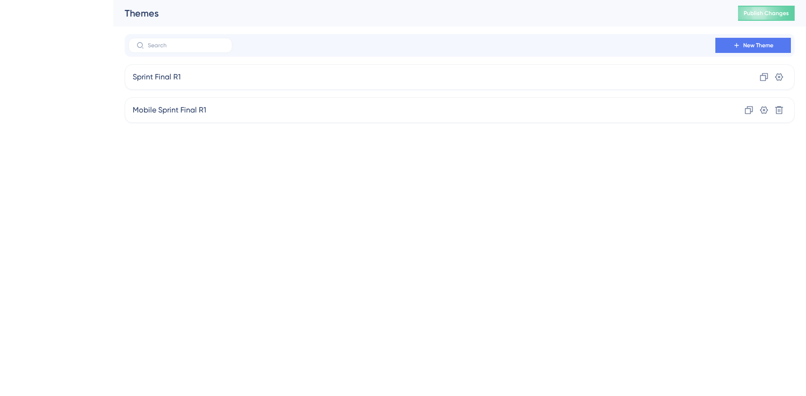 This screenshot has height=396, width=806. Describe the element at coordinates (758, 45) in the screenshot. I see `span: New Theme` at that location.